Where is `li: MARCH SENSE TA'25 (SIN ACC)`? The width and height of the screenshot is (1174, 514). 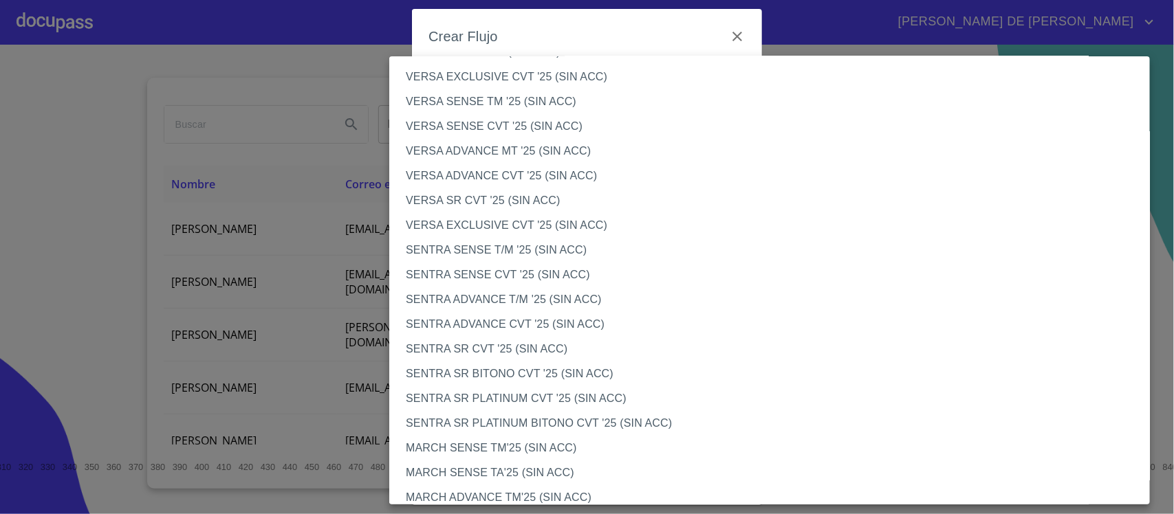 li: MARCH SENSE TA'25 (SIN ACC) is located at coordinates (776, 473).